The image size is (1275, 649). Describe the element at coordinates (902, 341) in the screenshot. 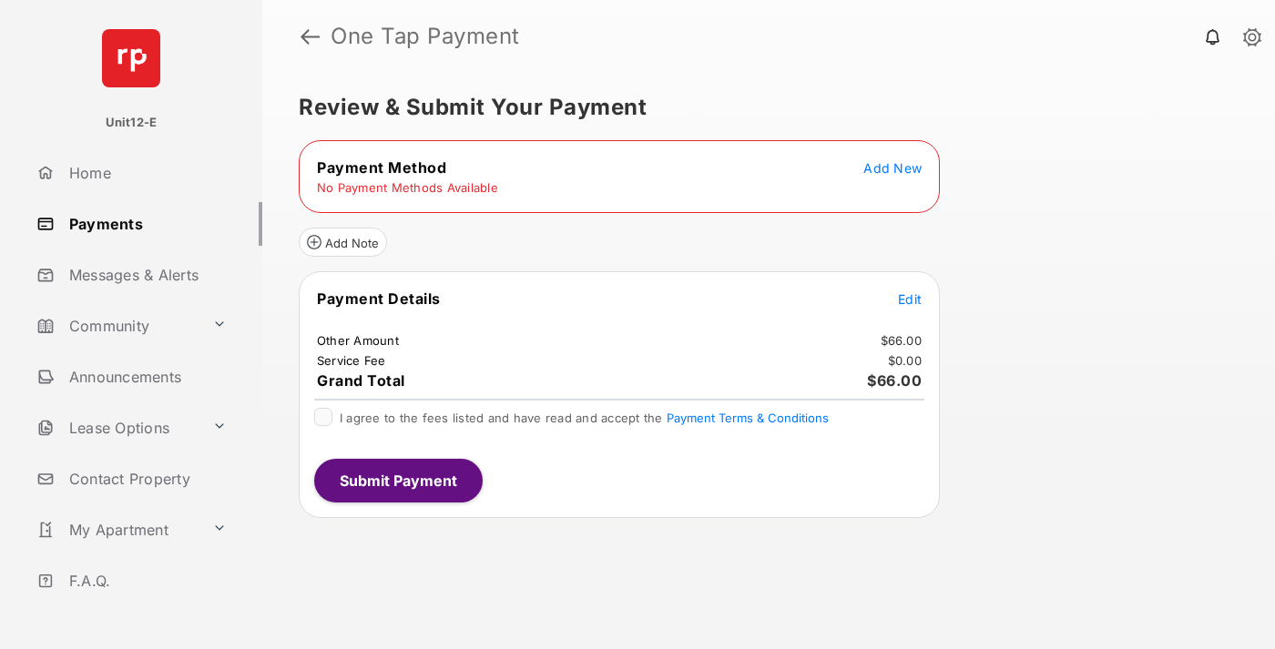

I see `td: $66.00` at that location.